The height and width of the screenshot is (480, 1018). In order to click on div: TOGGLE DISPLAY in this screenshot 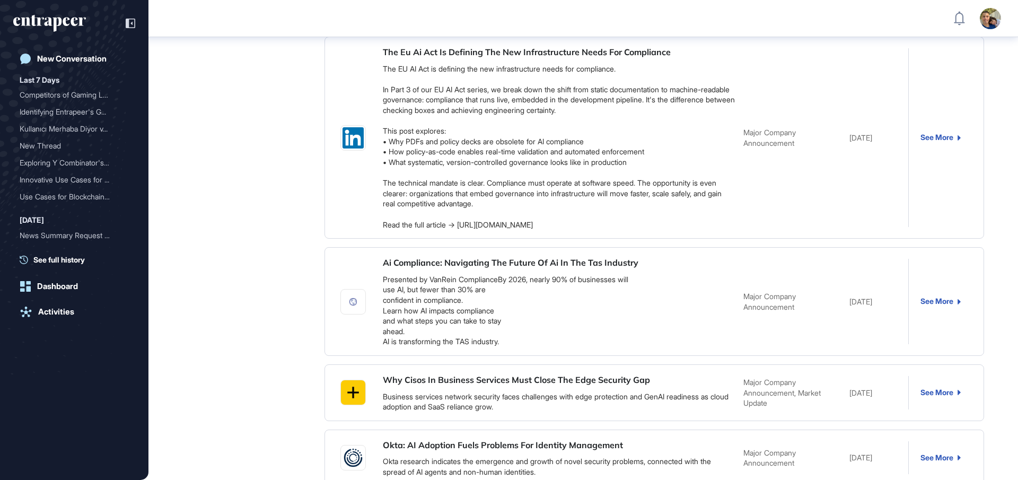, I will do `click(509, 469)`.